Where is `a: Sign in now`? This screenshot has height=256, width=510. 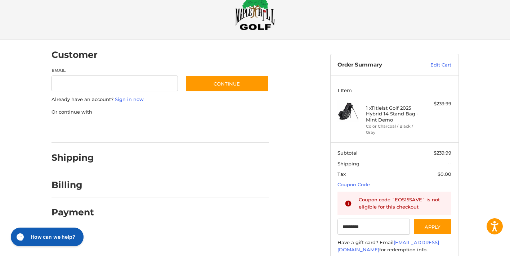
a: Sign in now is located at coordinates (129, 99).